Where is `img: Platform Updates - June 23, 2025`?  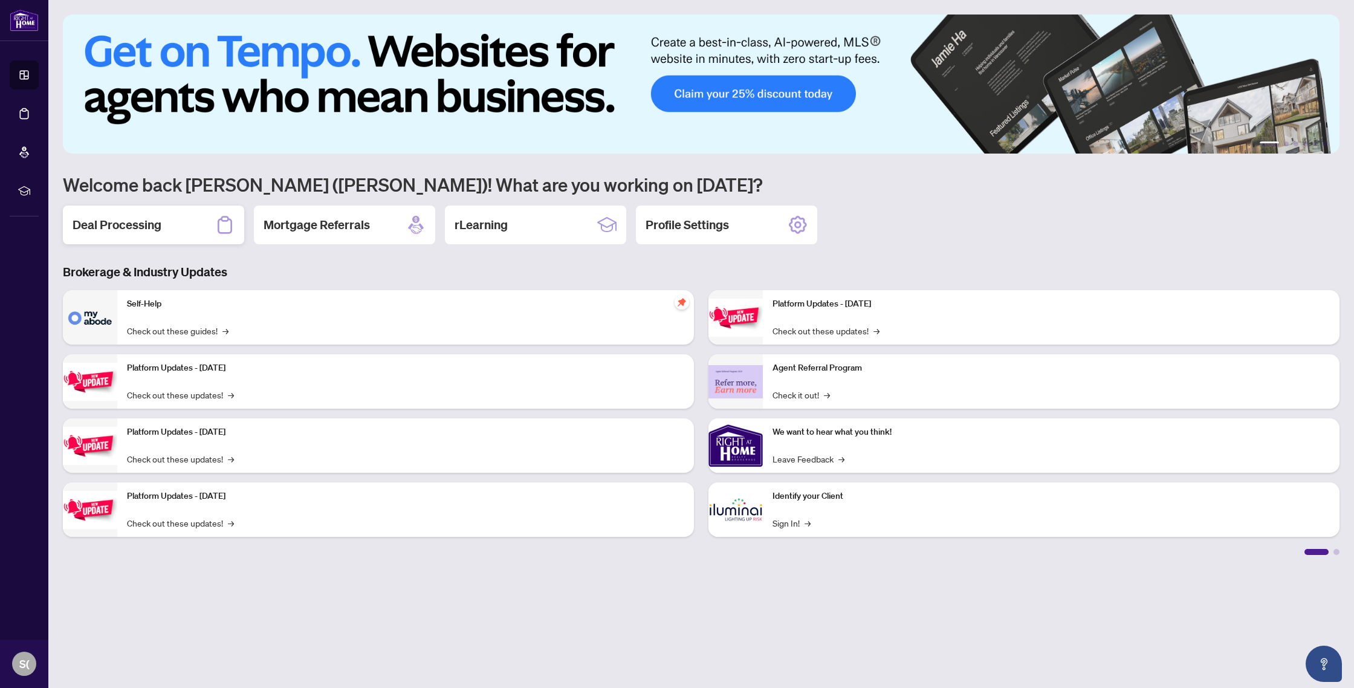 img: Platform Updates - June 23, 2025 is located at coordinates (735, 317).